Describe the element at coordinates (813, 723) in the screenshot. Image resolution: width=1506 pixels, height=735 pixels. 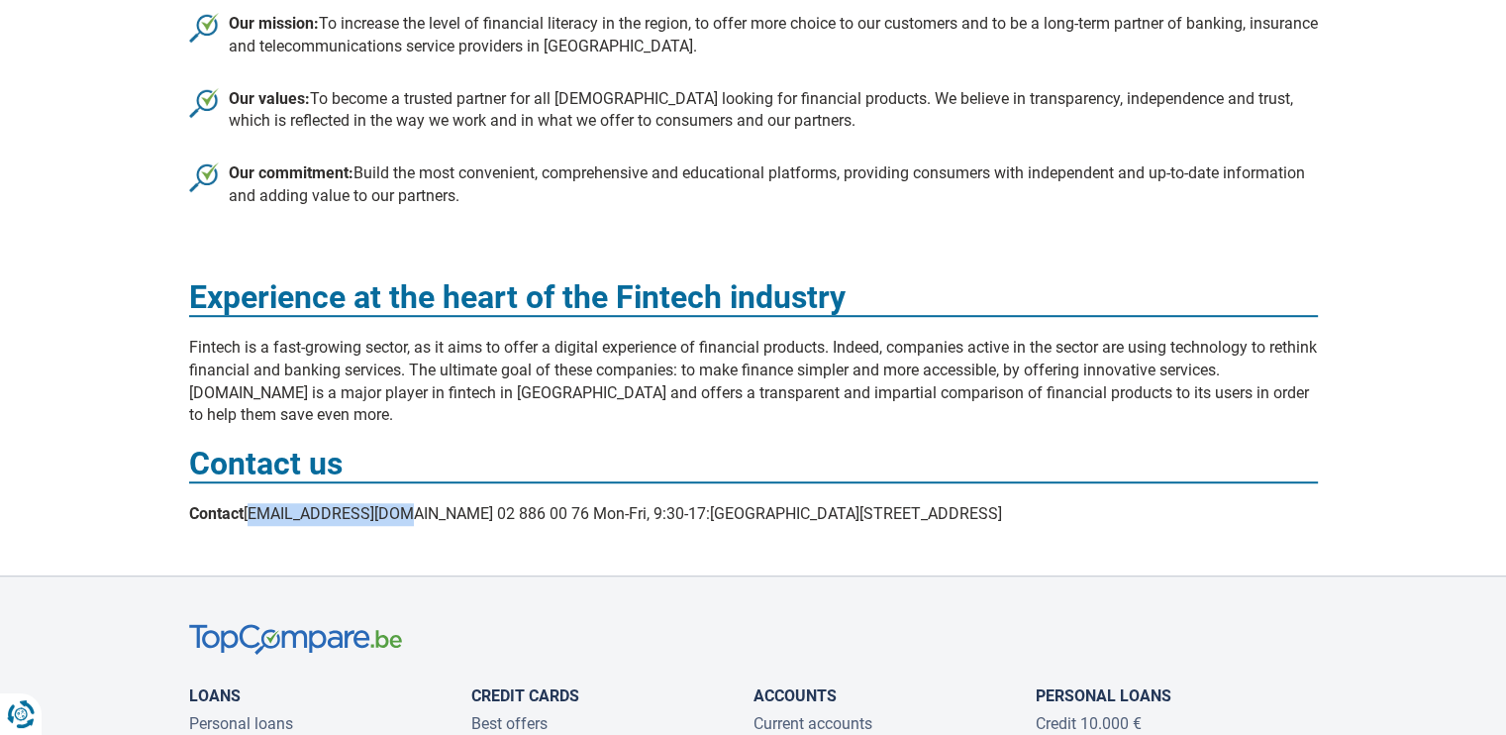
I see `a: Current accounts` at that location.